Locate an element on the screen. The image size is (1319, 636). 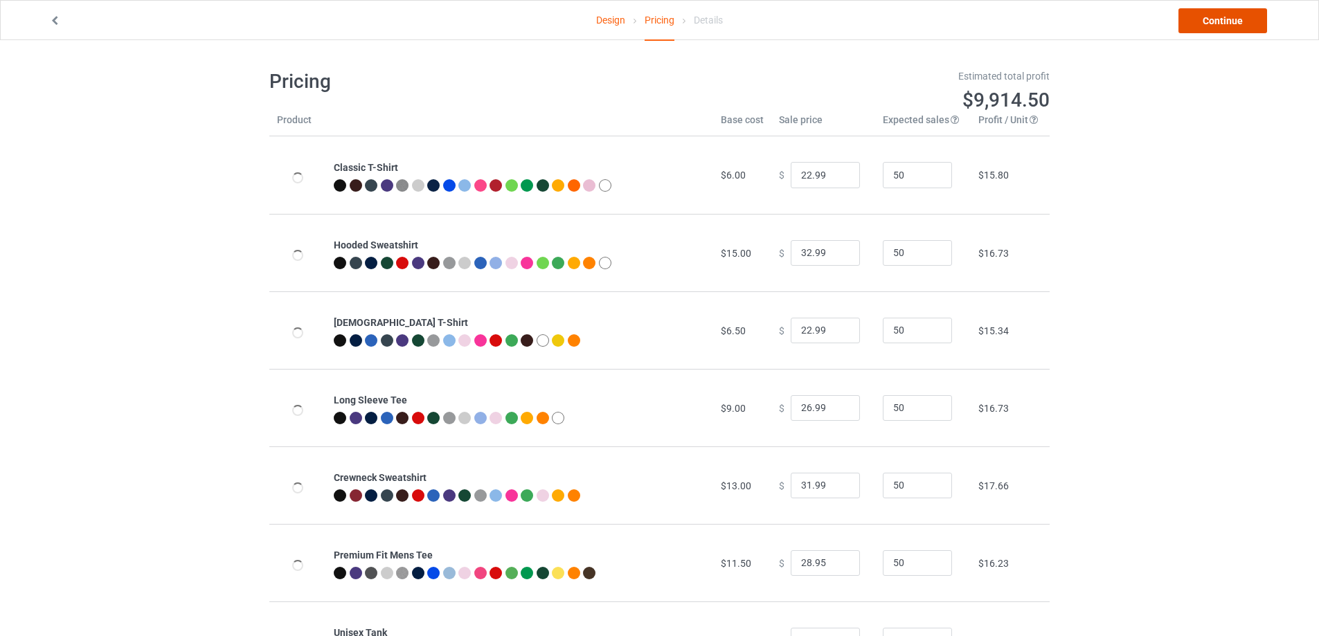
span: $6.00 is located at coordinates (733, 175).